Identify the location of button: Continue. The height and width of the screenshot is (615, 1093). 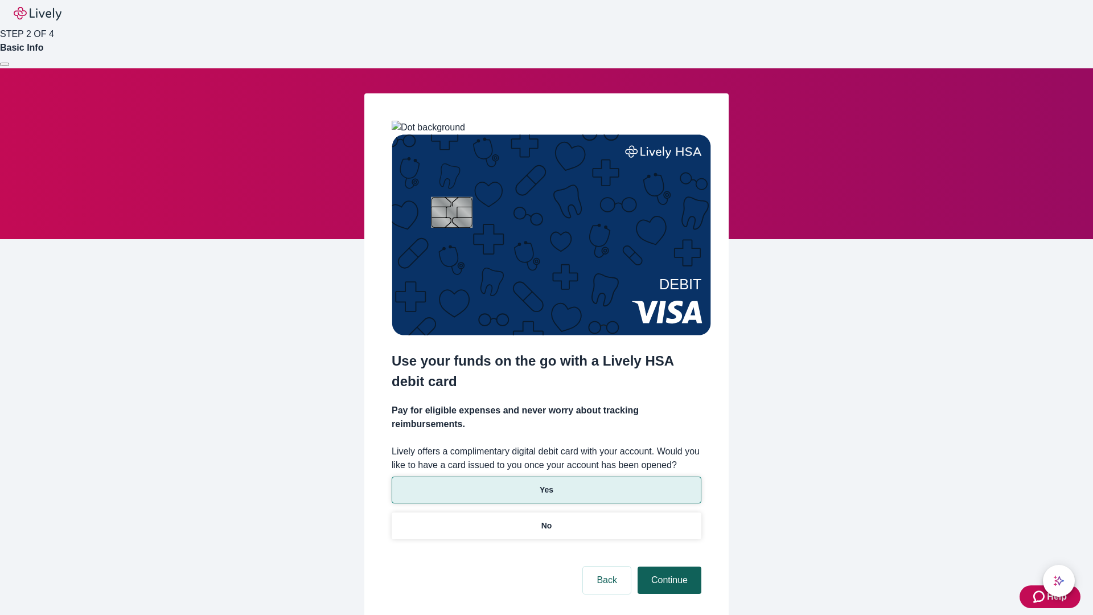
(670, 580).